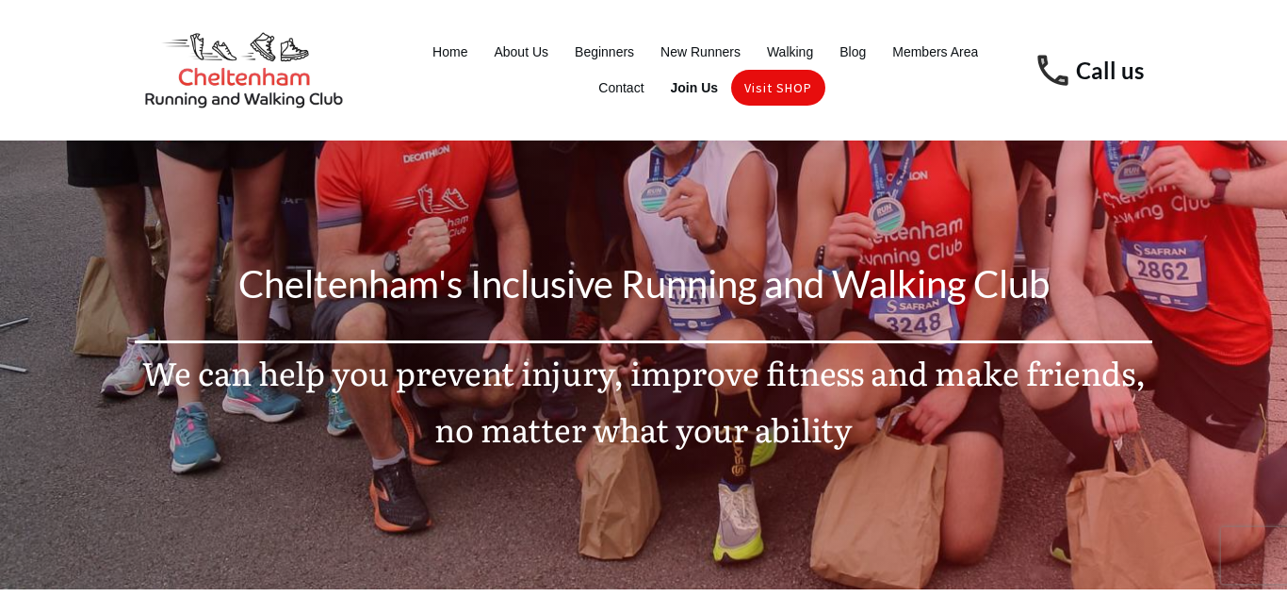 Image resolution: width=1287 pixels, height=597 pixels. I want to click on span: Contact, so click(621, 88).